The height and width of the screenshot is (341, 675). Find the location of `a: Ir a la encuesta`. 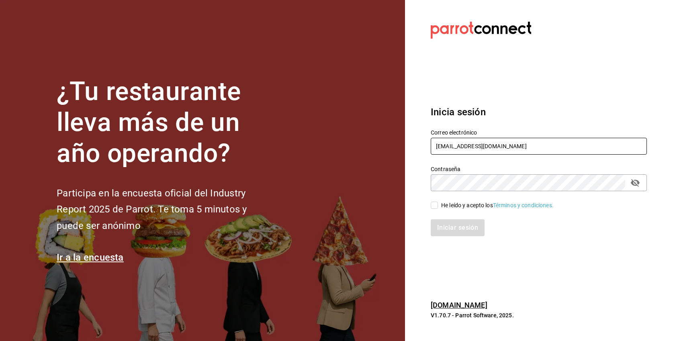

a: Ir a la encuesta is located at coordinates (90, 258).